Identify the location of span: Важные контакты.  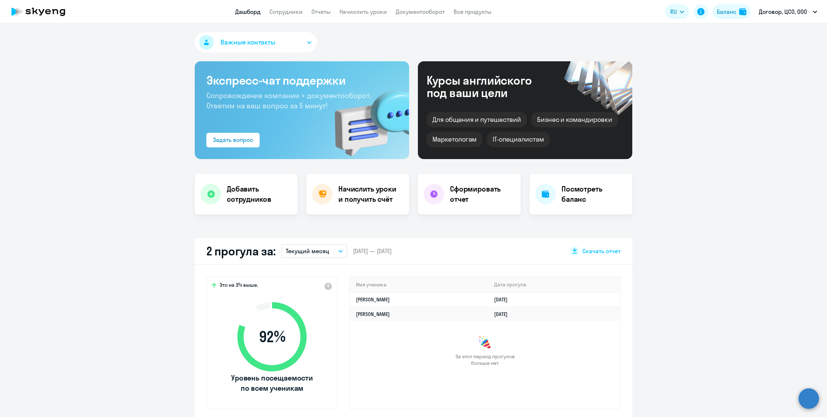
(248, 42).